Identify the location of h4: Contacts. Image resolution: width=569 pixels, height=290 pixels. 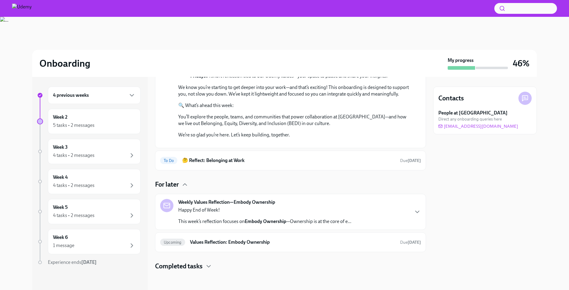
(451, 98).